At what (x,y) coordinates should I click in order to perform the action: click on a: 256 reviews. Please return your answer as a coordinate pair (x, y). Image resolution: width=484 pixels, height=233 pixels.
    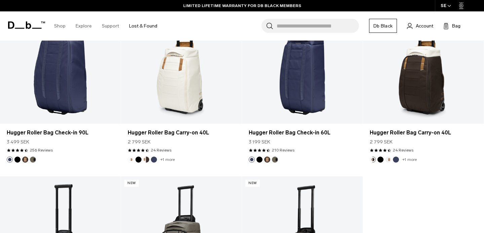
    Looking at the image, I should click on (41, 150).